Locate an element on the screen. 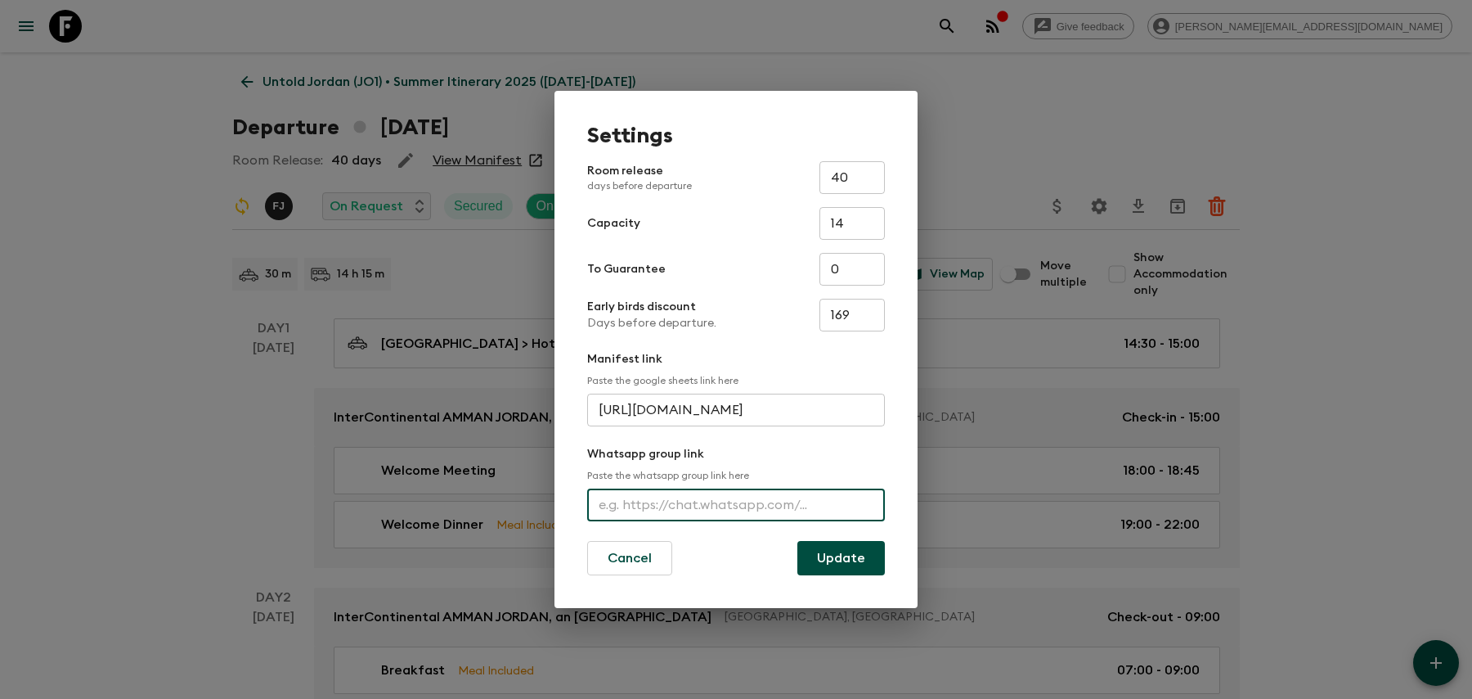  input: e.g. 14 is located at coordinates (852, 223).